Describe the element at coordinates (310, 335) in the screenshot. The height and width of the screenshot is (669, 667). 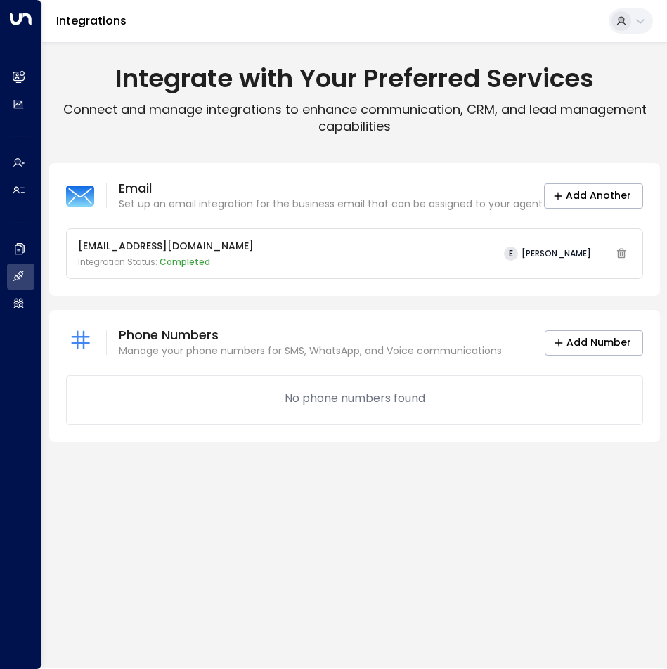
I see `p: Phone Numbers` at that location.